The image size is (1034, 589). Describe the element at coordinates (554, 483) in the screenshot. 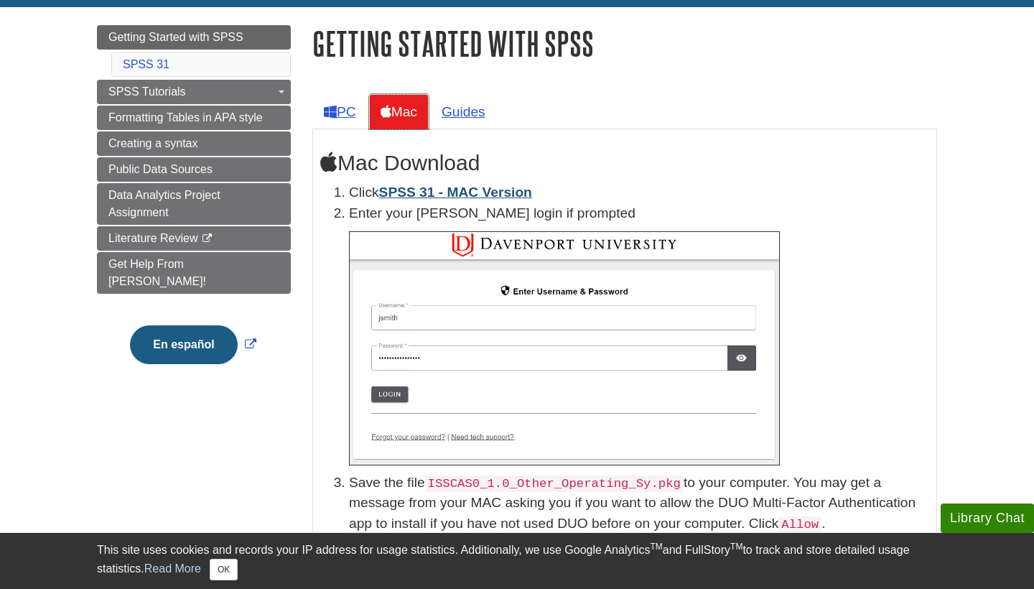

I see `code: ISSCAS0_1.0_Other_Operating_Sy.pkg` at that location.